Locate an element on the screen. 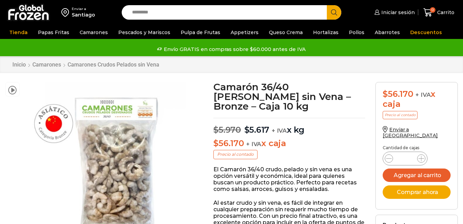 This screenshot has height=224, width=463. a: 0 Carrito is located at coordinates (439, 12).